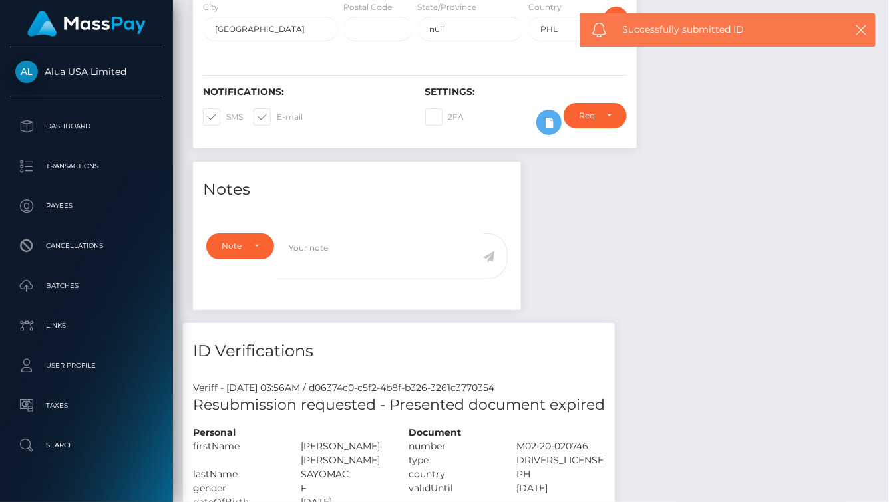  Describe the element at coordinates (86, 246) in the screenshot. I see `p: Cancellations` at that location.